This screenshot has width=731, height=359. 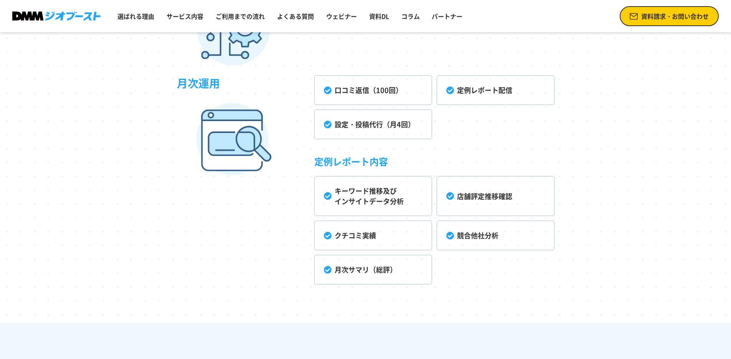 What do you see at coordinates (435, 160) in the screenshot?
I see `h4: 定例レポート内容` at bounding box center [435, 160].